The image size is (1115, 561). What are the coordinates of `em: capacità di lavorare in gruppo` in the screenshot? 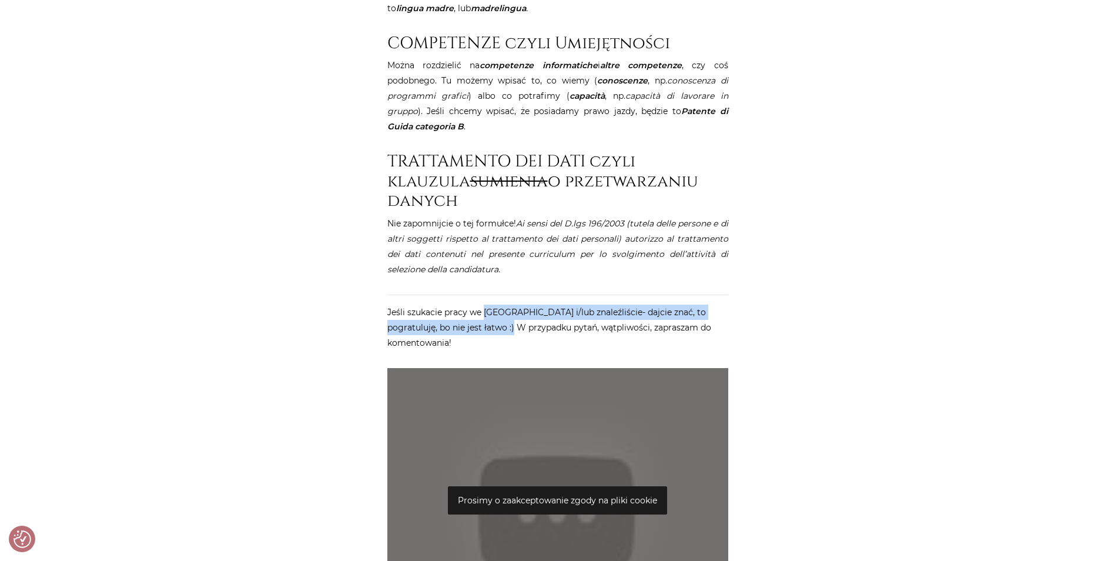 It's located at (558, 103).